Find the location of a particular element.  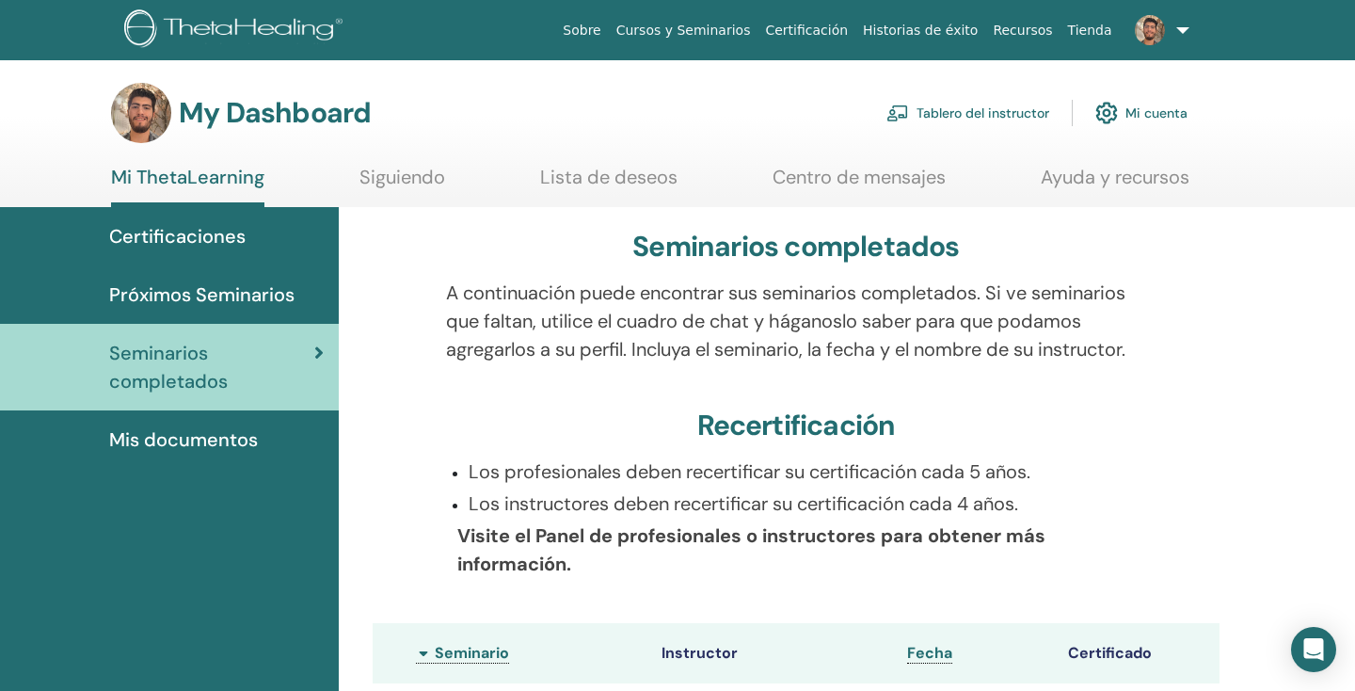

span: Mis documentos is located at coordinates (184, 439).